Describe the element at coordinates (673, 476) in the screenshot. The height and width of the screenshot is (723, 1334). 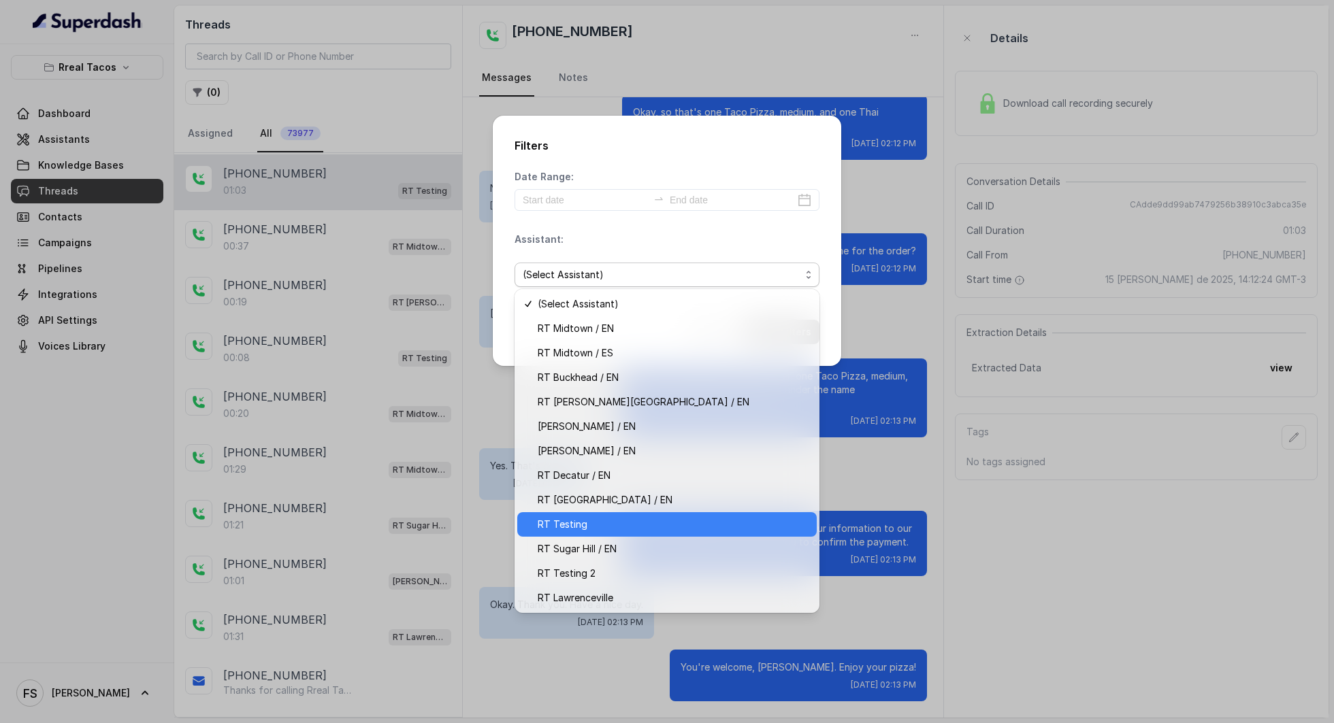
I see `span: RT Decatur / EN` at that location.